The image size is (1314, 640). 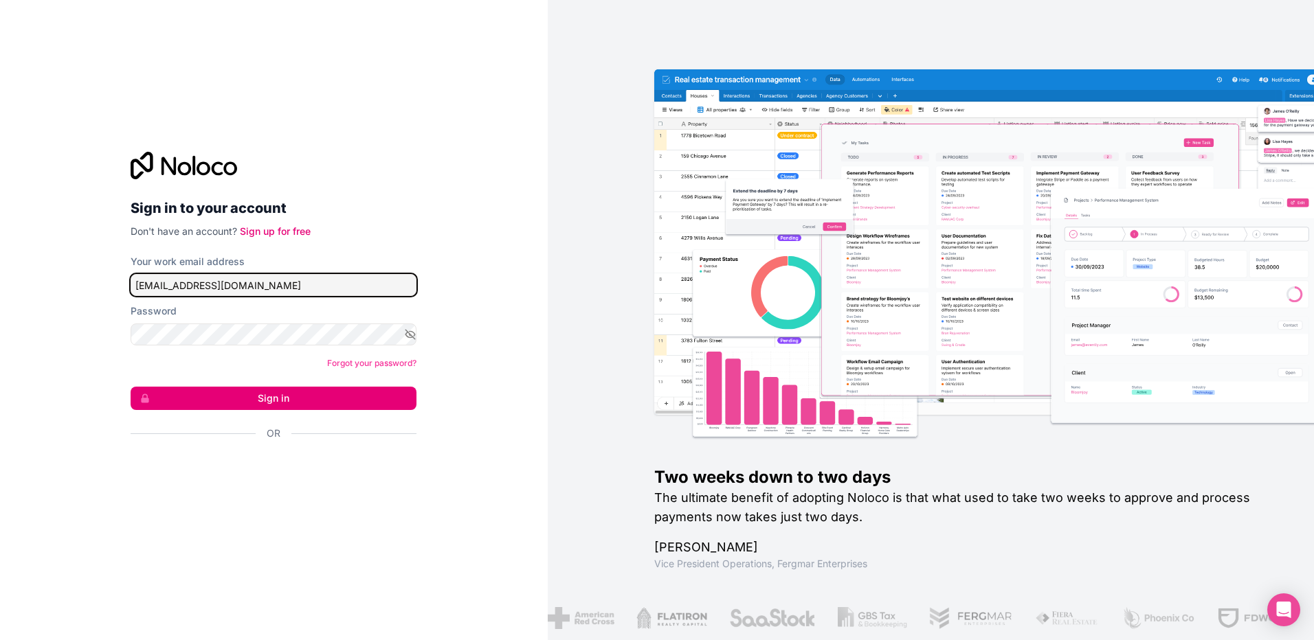 What do you see at coordinates (273, 335) in the screenshot?
I see `input: Password` at bounding box center [273, 335].